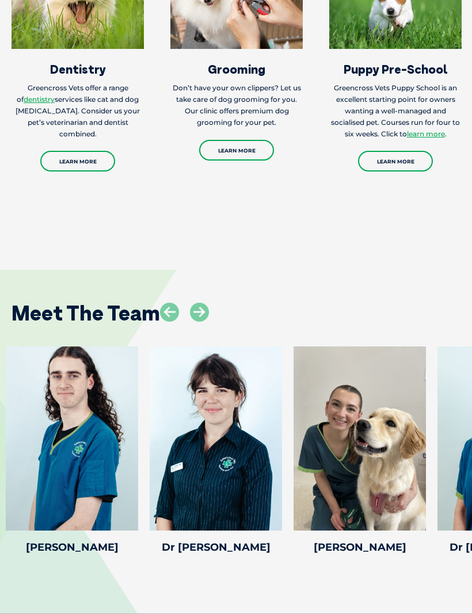 This screenshot has width=472, height=614. Describe the element at coordinates (396, 69) in the screenshot. I see `h3: Puppy Pre-School` at that location.